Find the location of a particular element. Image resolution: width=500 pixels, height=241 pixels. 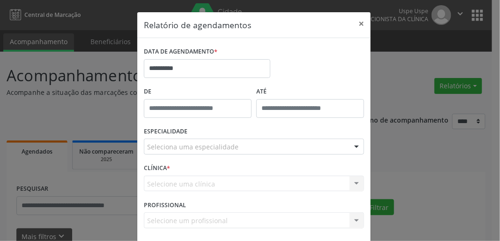

label: ESPECIALIDADE is located at coordinates (166, 131).